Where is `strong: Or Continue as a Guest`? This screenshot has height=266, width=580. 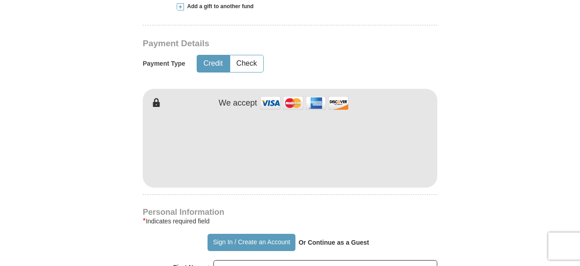 strong: Or Continue as a Guest is located at coordinates (334, 242).